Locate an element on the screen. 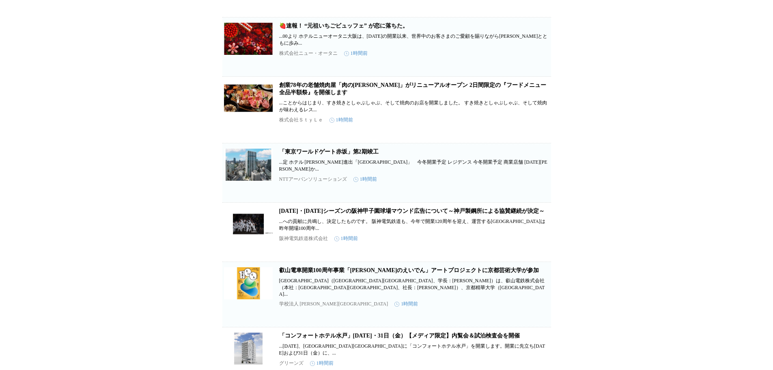  p: グリーンズ is located at coordinates (291, 363).